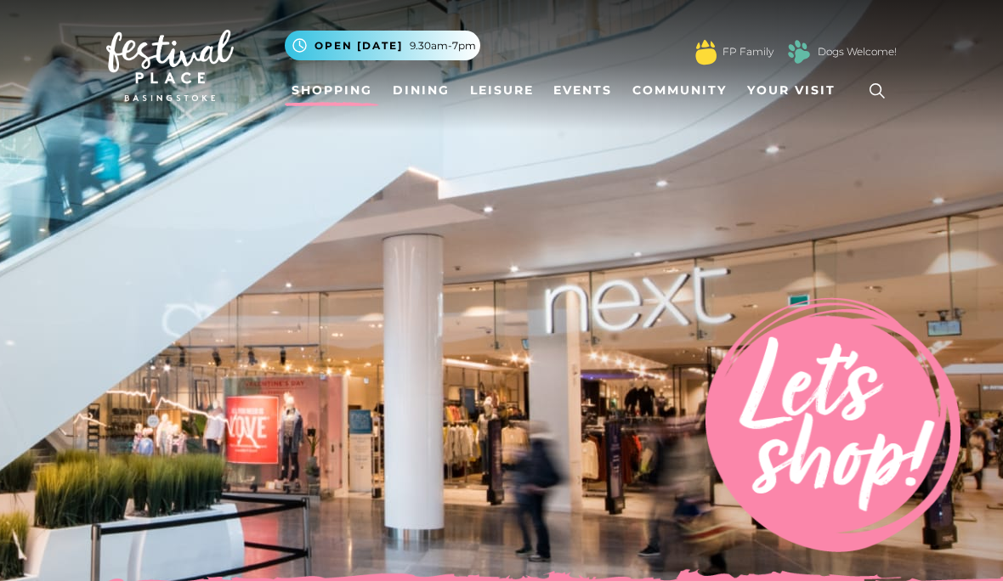 The width and height of the screenshot is (1003, 581). I want to click on a: Leisure, so click(501, 90).